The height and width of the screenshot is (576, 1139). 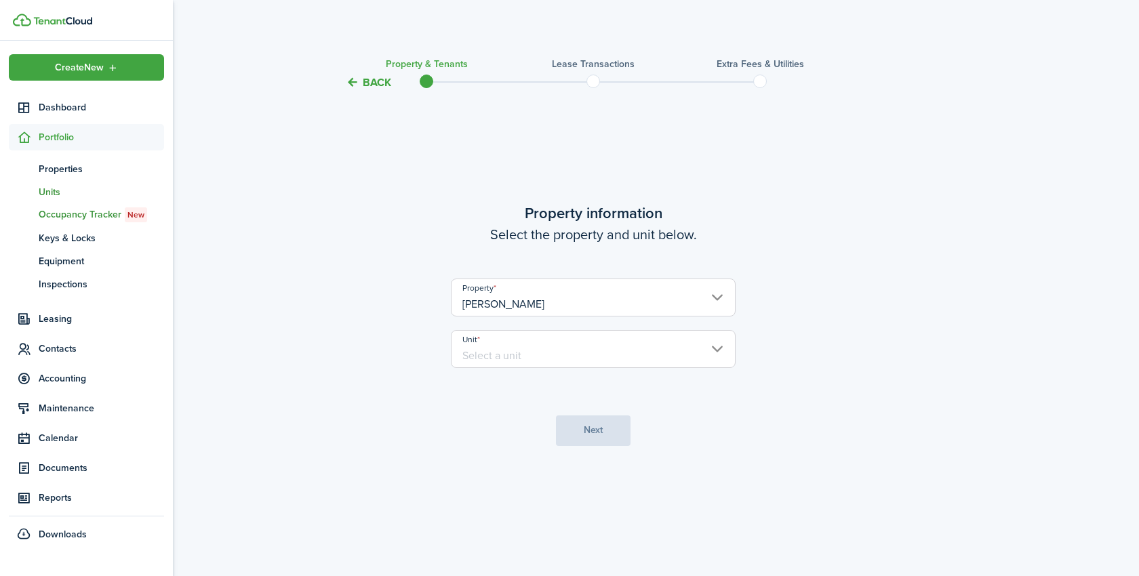 I want to click on span: New, so click(x=136, y=215).